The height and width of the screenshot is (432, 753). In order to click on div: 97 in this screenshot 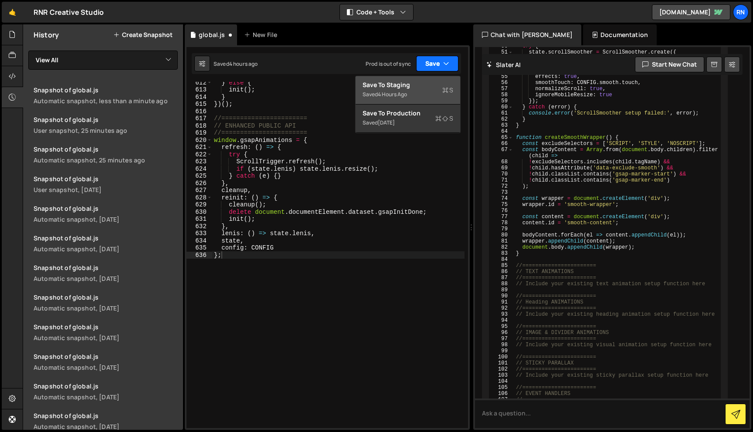, I will do `click(502, 339)`.